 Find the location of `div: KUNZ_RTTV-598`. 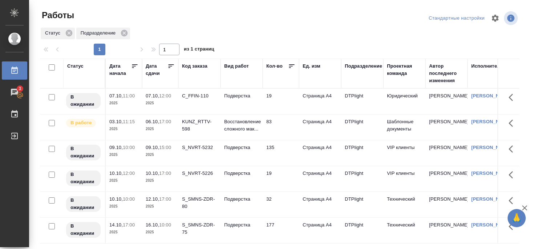

div: KUNZ_RTTV-598 is located at coordinates (199, 125).